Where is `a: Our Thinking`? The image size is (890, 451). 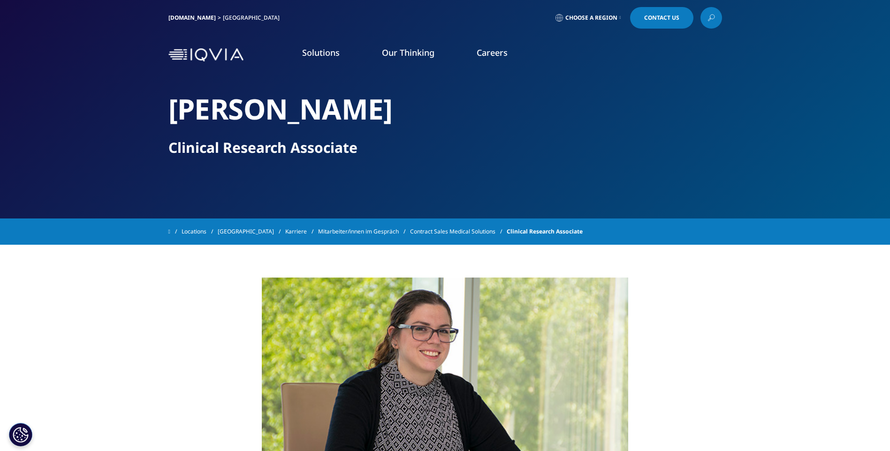 a: Our Thinking is located at coordinates (408, 53).